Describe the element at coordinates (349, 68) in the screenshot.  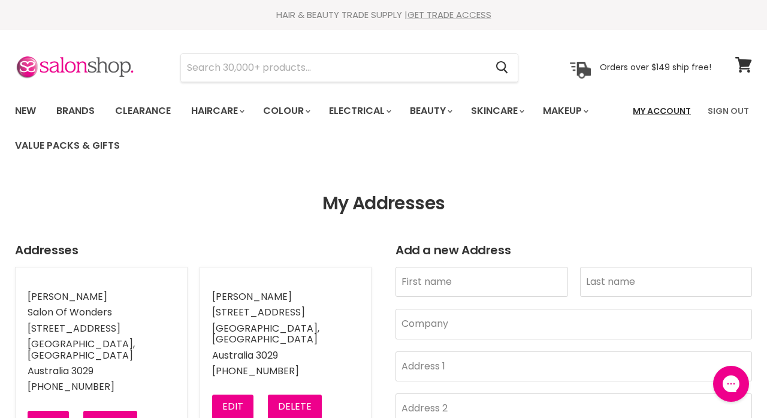
I see `form: Product` at that location.